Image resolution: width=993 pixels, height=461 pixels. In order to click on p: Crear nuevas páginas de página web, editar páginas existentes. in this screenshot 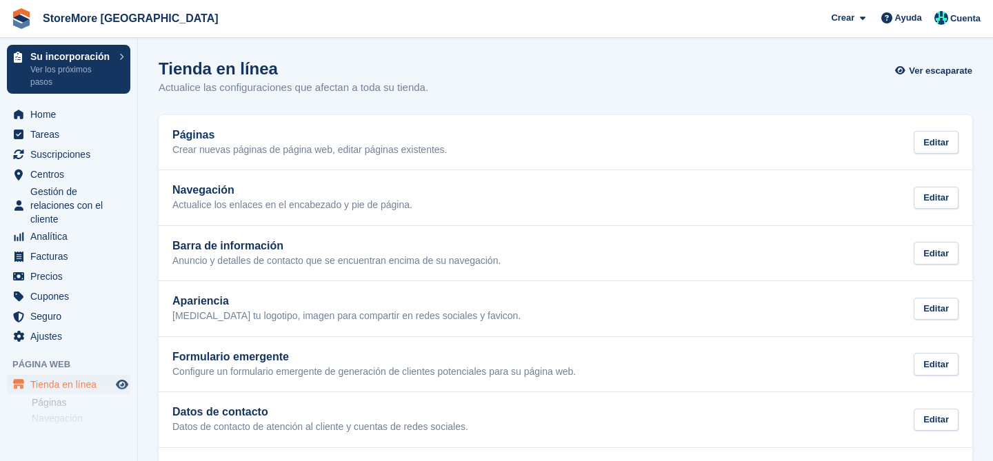, I will do `click(310, 150)`.